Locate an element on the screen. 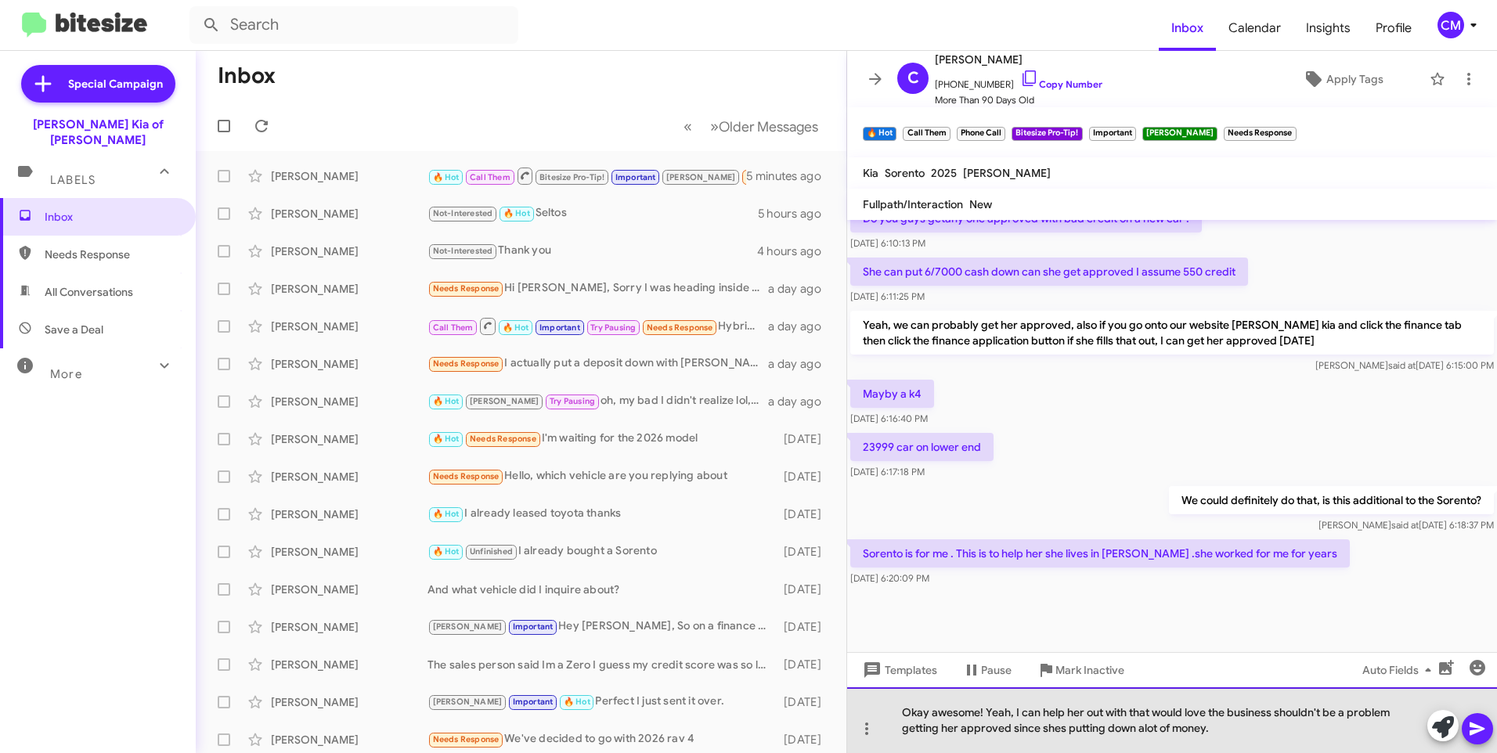 The image size is (1497, 753). button: Templates is located at coordinates (898, 670).